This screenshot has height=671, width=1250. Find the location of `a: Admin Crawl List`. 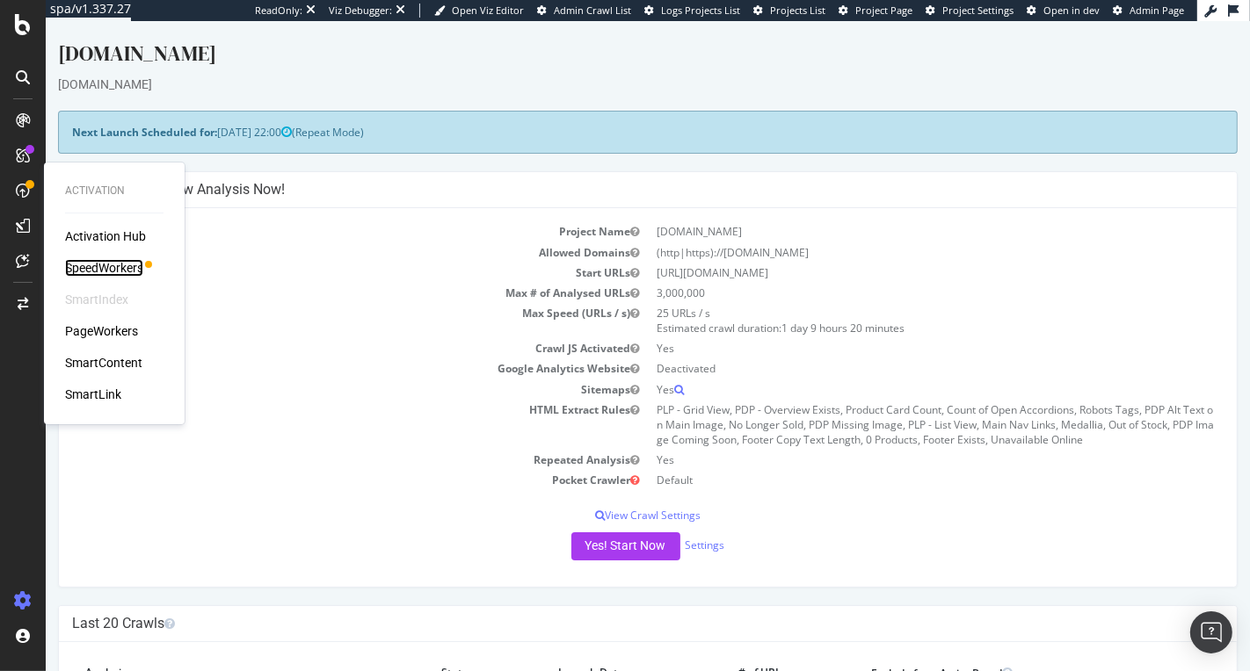

a: Admin Crawl List is located at coordinates (583, 11).